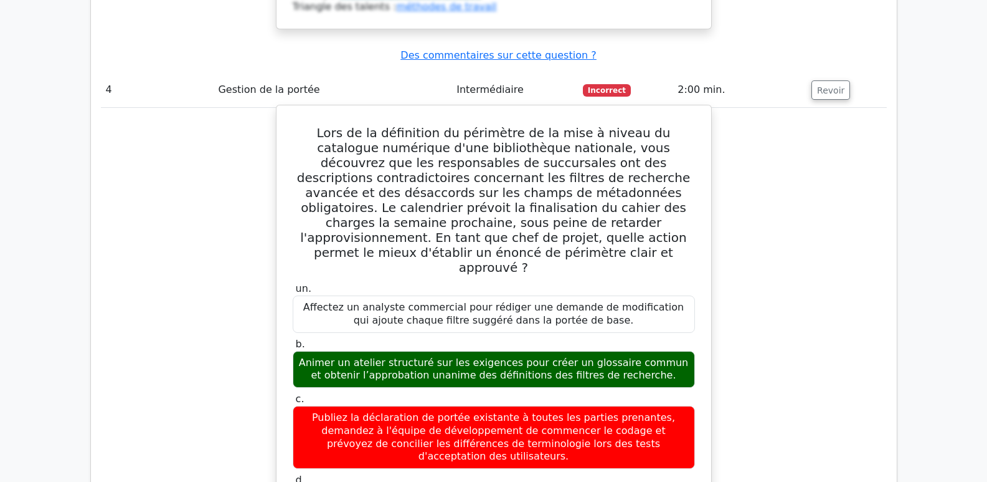  I want to click on font: Des commentaires sur cette question ?, so click(498, 55).